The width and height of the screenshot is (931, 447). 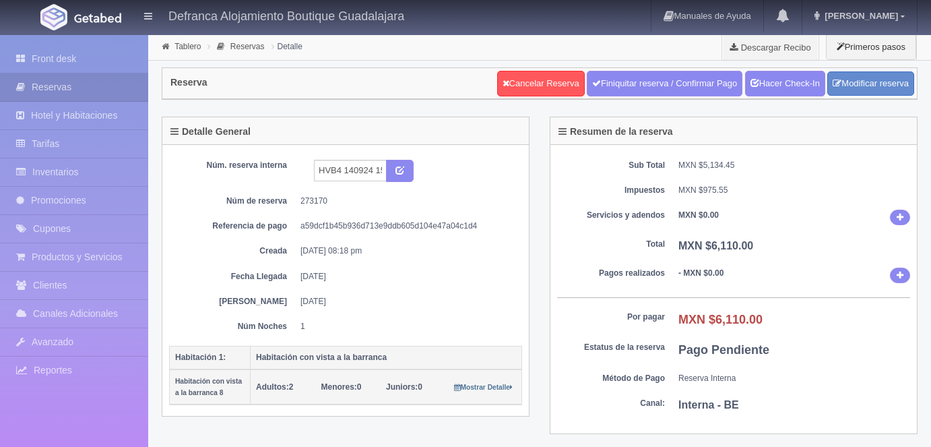 What do you see at coordinates (794, 190) in the screenshot?
I see `dd: MXN $975.55` at bounding box center [794, 190].